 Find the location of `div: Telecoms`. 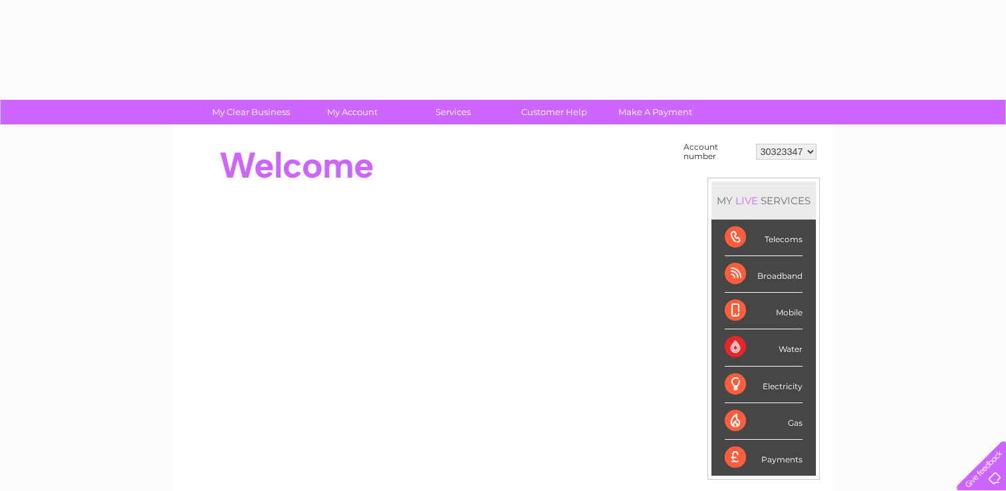

div: Telecoms is located at coordinates (764, 237).